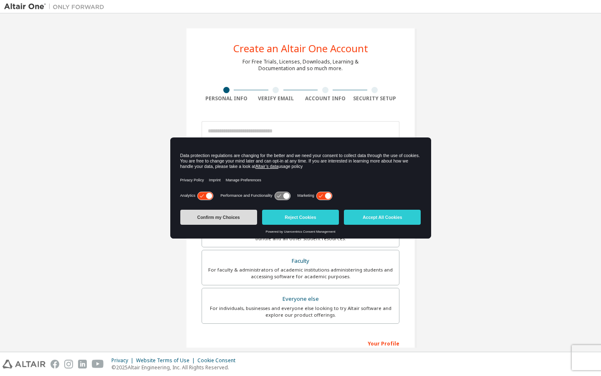 This screenshot has width=601, height=376. What do you see at coordinates (276, 99) in the screenshot?
I see `div: Verify Email` at bounding box center [276, 99].